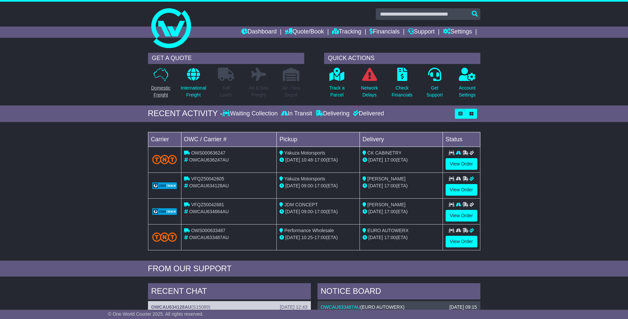 Image resolution: width=628 pixels, height=319 pixels. What do you see at coordinates (193, 84) in the screenshot?
I see `a: InternationalFreight` at bounding box center [193, 84].